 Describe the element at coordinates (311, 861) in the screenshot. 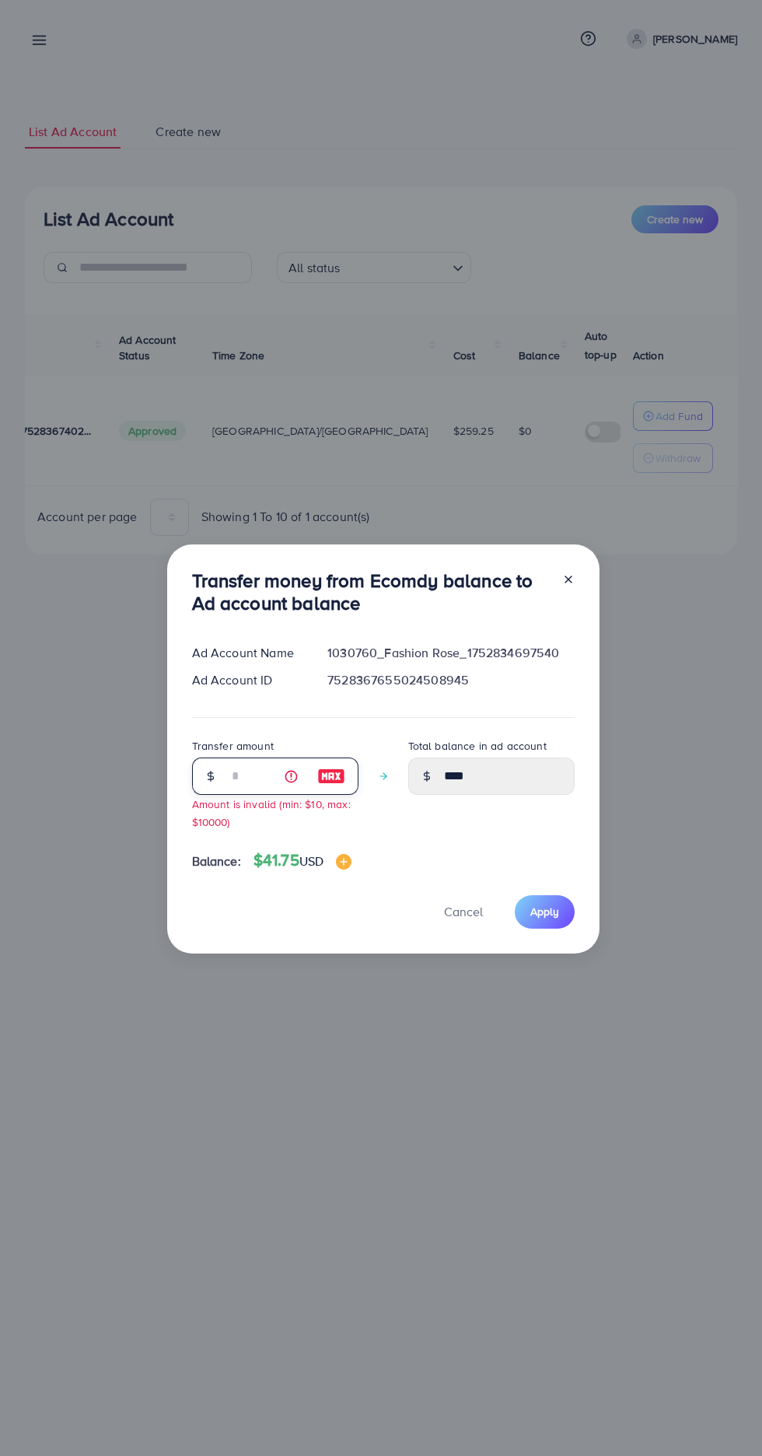

I see `span: USD` at that location.